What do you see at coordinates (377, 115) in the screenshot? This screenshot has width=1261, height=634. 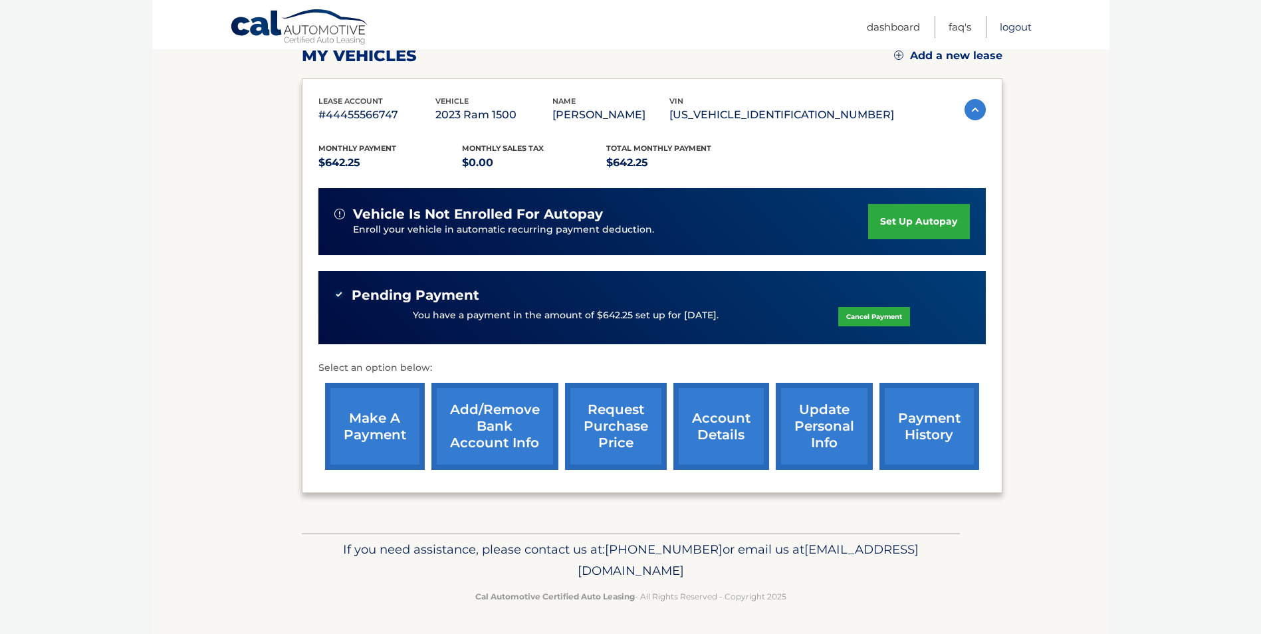 I see `p: #44455566747` at bounding box center [377, 115].